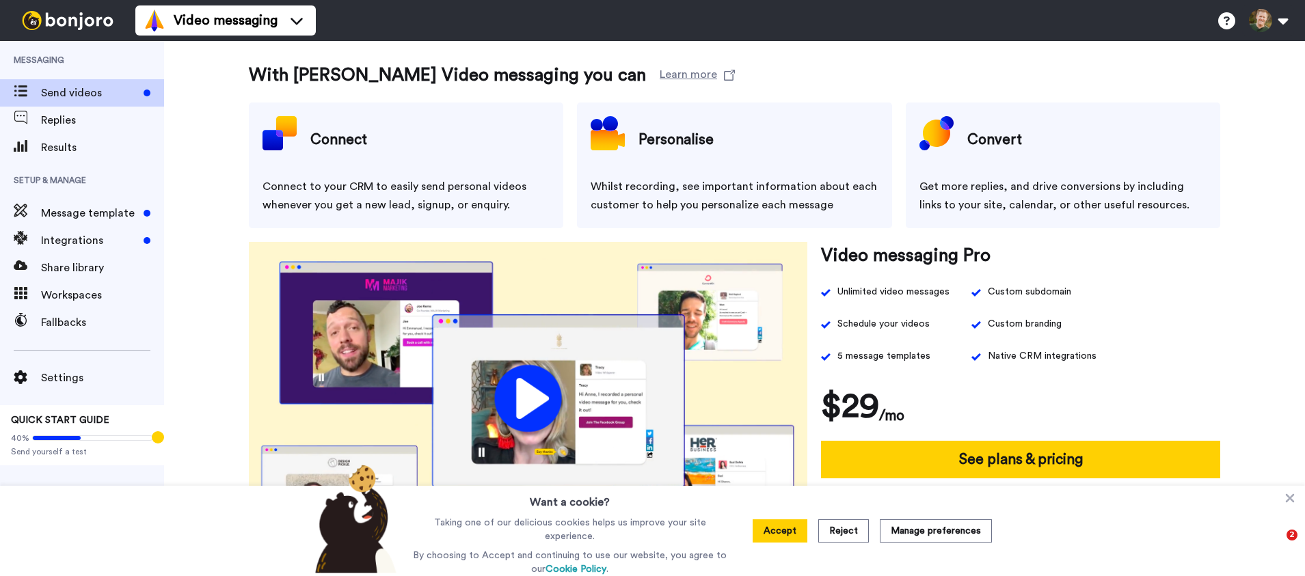  I want to click on span: Fallbacks, so click(103, 323).